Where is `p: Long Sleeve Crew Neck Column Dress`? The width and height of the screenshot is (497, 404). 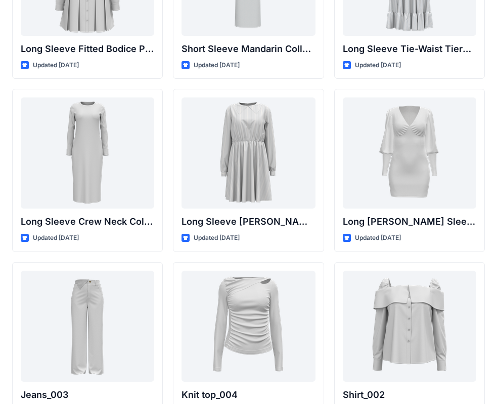 p: Long Sleeve Crew Neck Column Dress is located at coordinates (87, 222).